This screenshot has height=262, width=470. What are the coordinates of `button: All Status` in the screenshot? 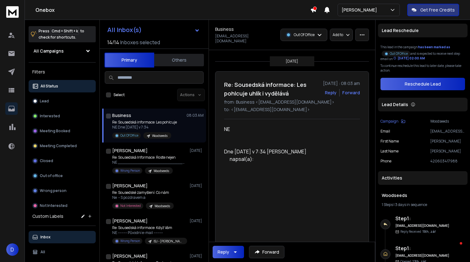 It's located at (62, 86).